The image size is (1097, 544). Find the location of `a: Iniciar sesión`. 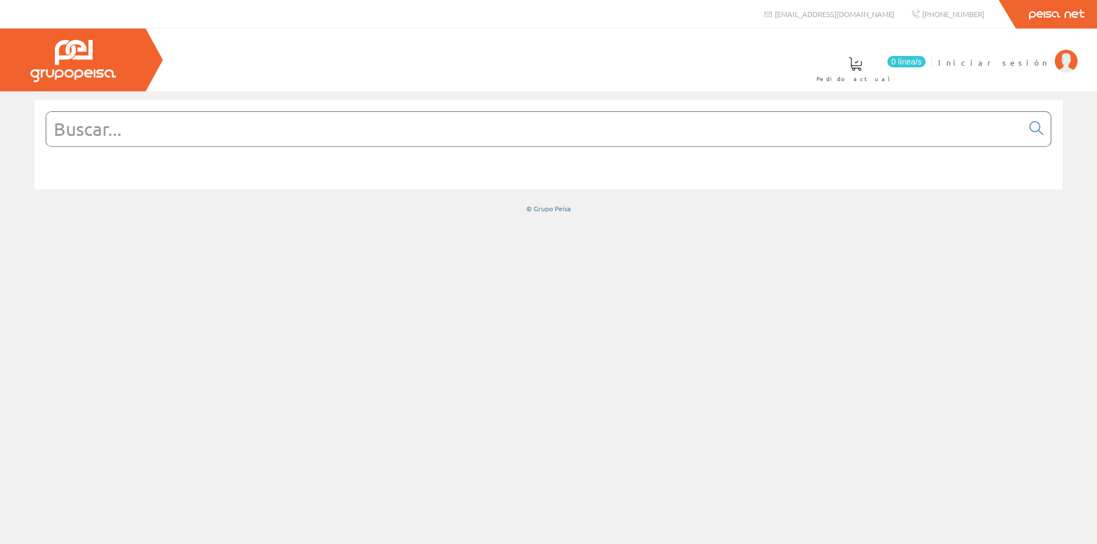

a: Iniciar sesión is located at coordinates (1008, 53).